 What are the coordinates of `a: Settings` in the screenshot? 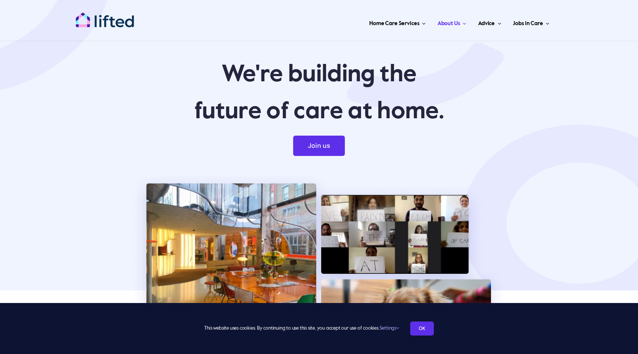 It's located at (389, 328).